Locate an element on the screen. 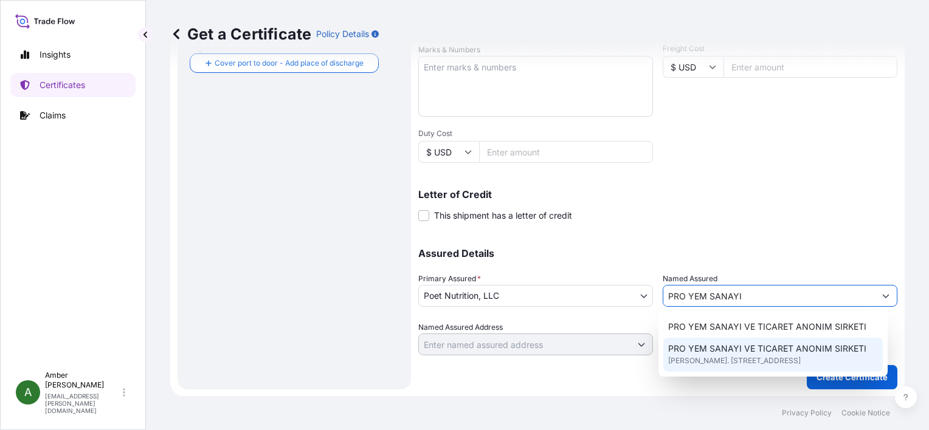 Image resolution: width=929 pixels, height=430 pixels. label: Named Assured is located at coordinates (690, 279).